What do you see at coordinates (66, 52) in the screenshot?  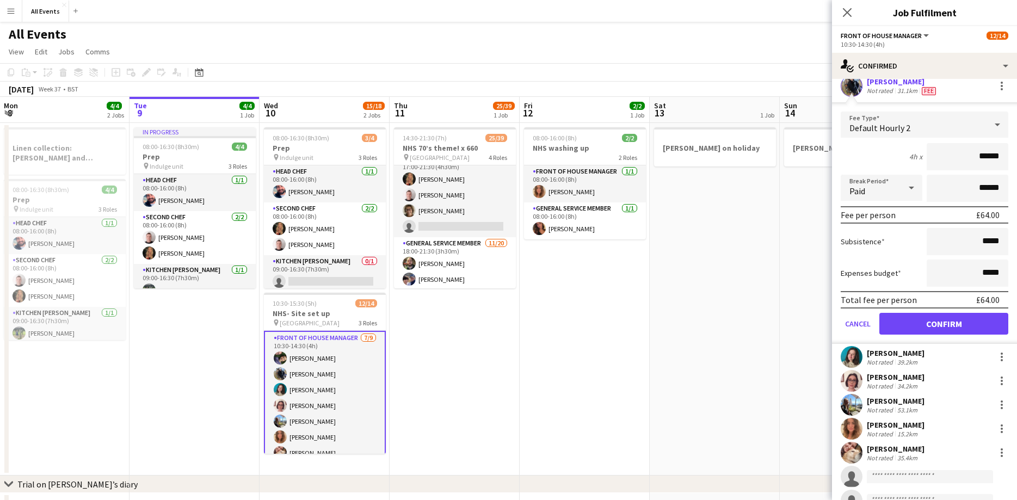 I see `span: Jobs` at bounding box center [66, 52].